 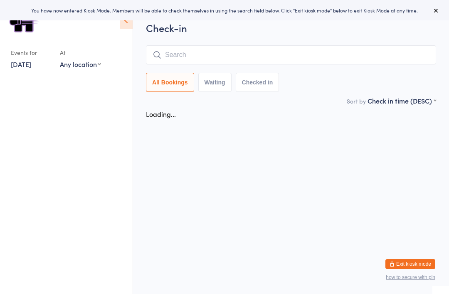 What do you see at coordinates (170, 82) in the screenshot?
I see `button: All Bookings` at bounding box center [170, 82].